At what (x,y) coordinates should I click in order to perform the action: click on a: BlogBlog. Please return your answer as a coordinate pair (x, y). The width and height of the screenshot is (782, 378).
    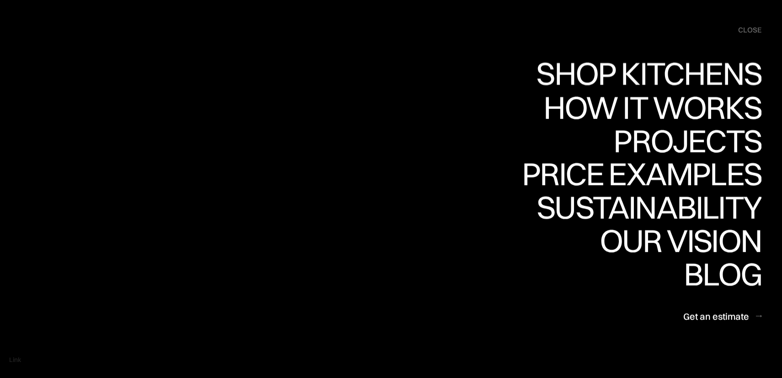
    Looking at the image, I should click on (720, 274).